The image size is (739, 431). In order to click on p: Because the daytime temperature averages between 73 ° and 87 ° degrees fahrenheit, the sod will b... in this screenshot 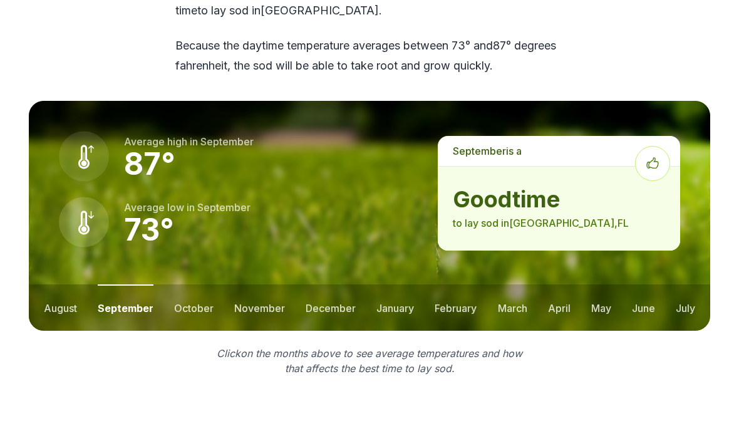, I will do `click(370, 56)`.